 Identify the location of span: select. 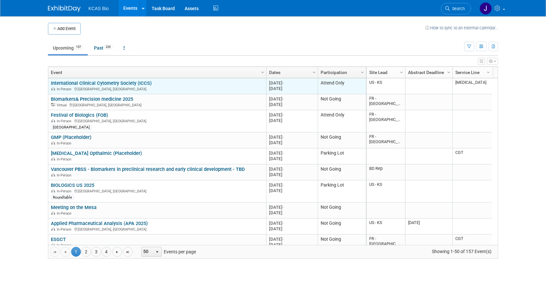
(157, 252).